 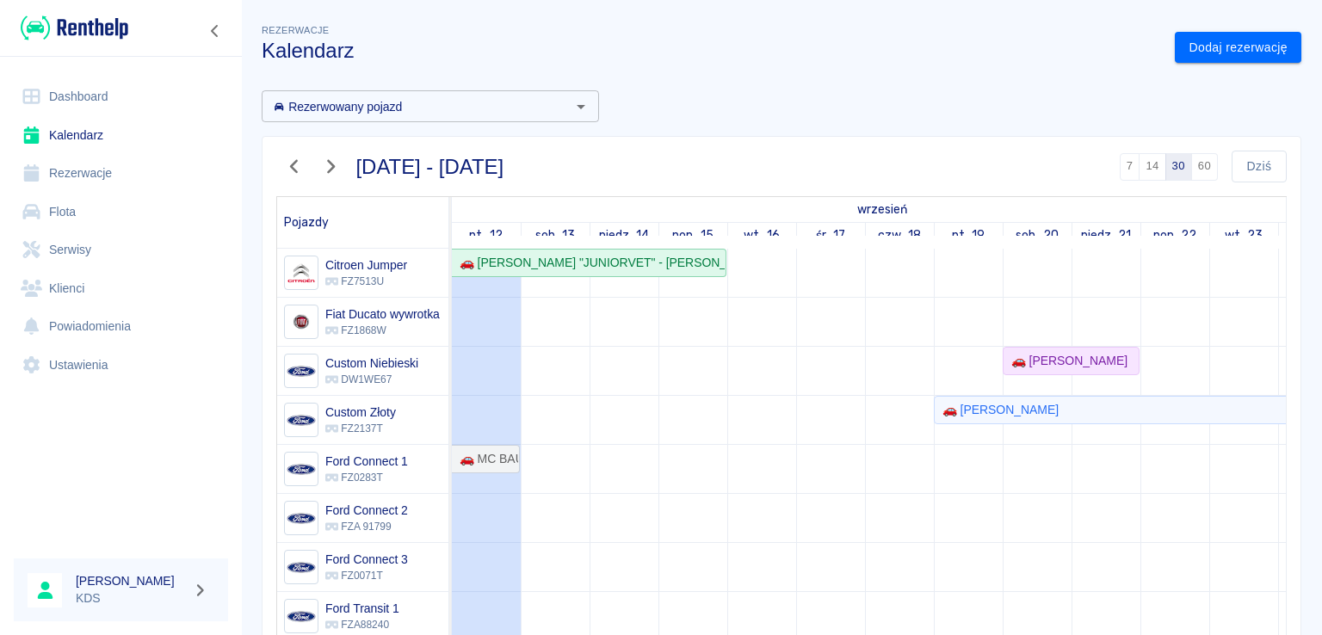 I want to click on p: FZ0283T, so click(x=367, y=478).